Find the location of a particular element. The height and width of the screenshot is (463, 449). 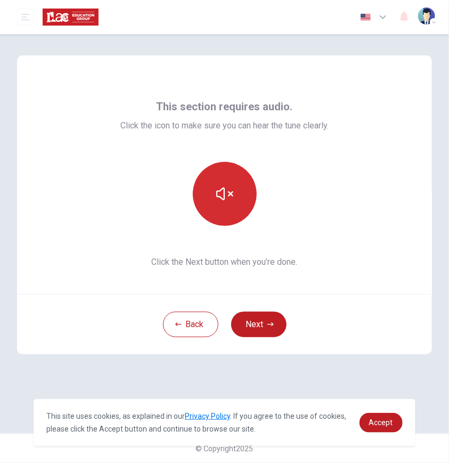

img: Profile picture is located at coordinates (427, 16).